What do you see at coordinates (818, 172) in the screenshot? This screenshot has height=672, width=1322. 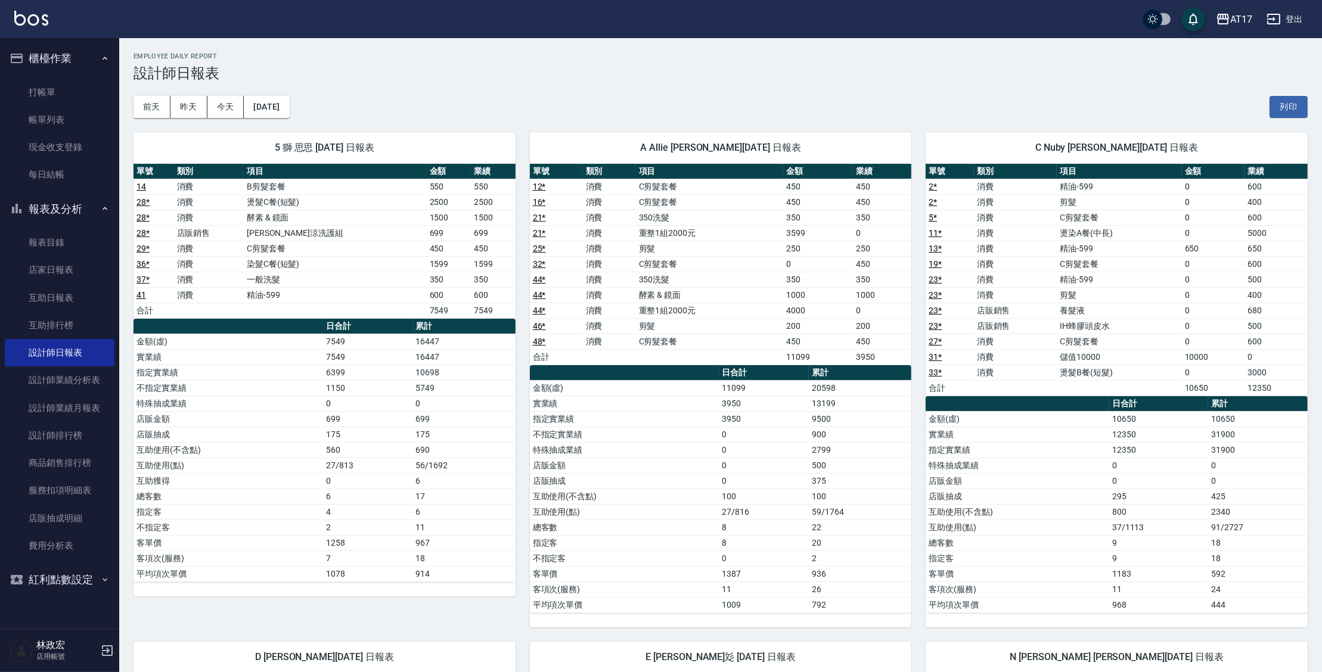 I see `th: 金額` at bounding box center [818, 172].